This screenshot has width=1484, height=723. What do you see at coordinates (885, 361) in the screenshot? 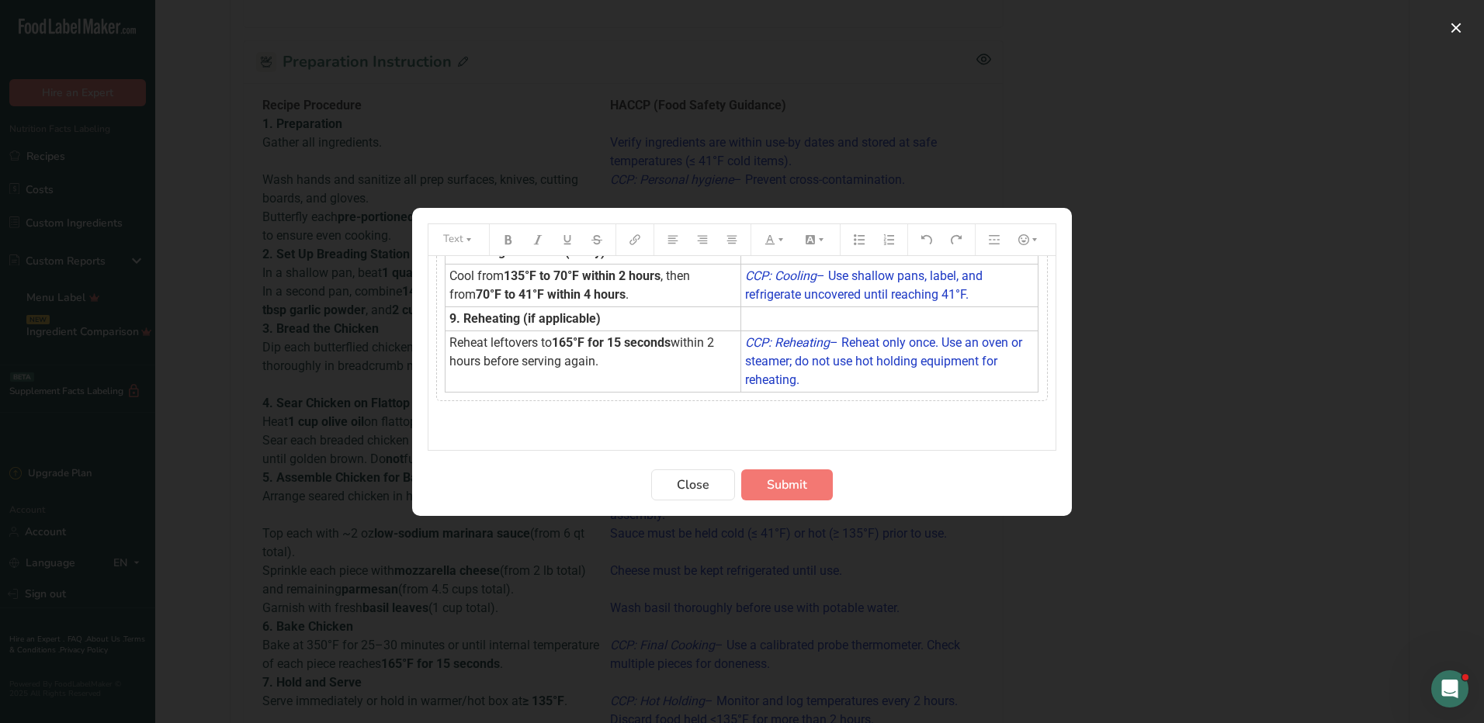
I see `span: – Reheat only once. Use an oven or steamer; do not use hot holding equipment for reheating.` at bounding box center [885, 361].